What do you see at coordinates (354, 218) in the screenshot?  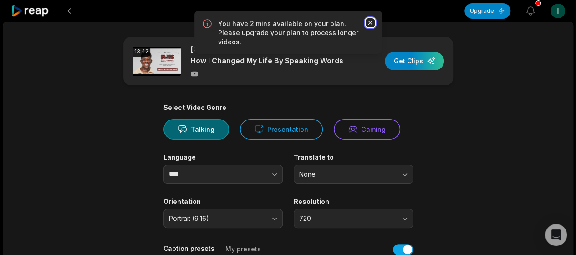 I see `button: 720` at bounding box center [354, 218].